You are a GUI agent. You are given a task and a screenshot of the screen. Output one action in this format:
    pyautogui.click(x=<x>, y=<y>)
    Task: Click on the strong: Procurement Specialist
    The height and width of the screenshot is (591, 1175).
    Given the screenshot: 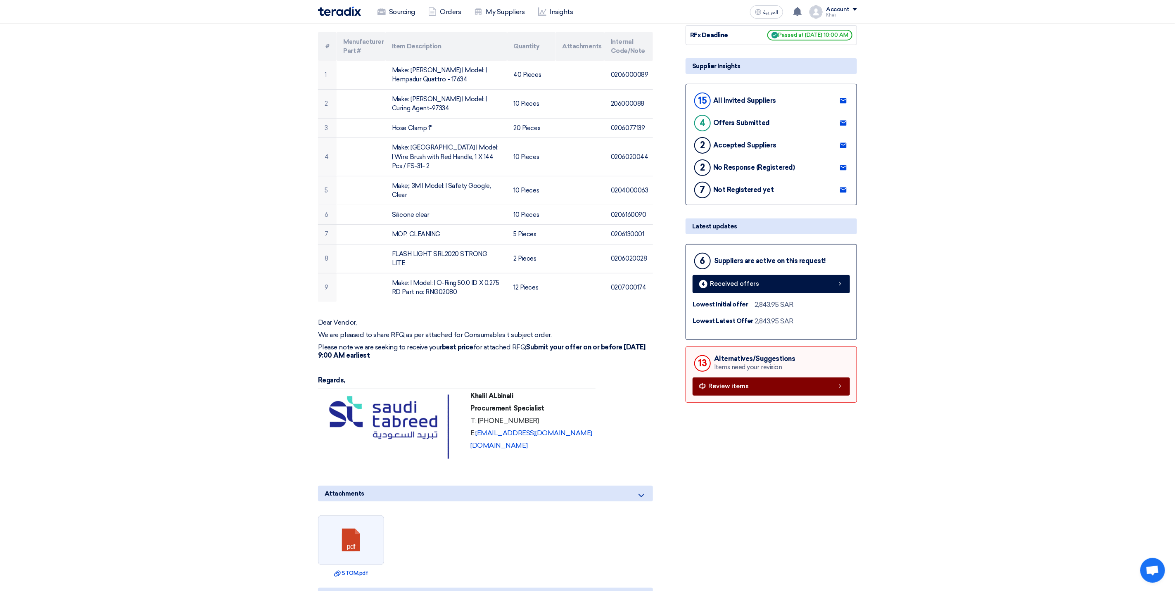 What is the action you would take?
    pyautogui.click(x=508, y=408)
    